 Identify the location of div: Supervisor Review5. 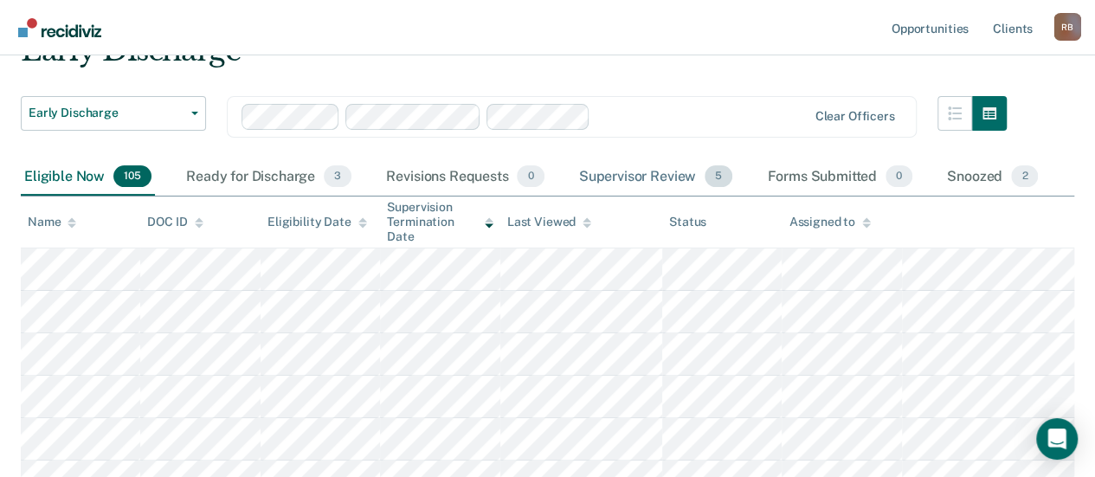
(656, 177).